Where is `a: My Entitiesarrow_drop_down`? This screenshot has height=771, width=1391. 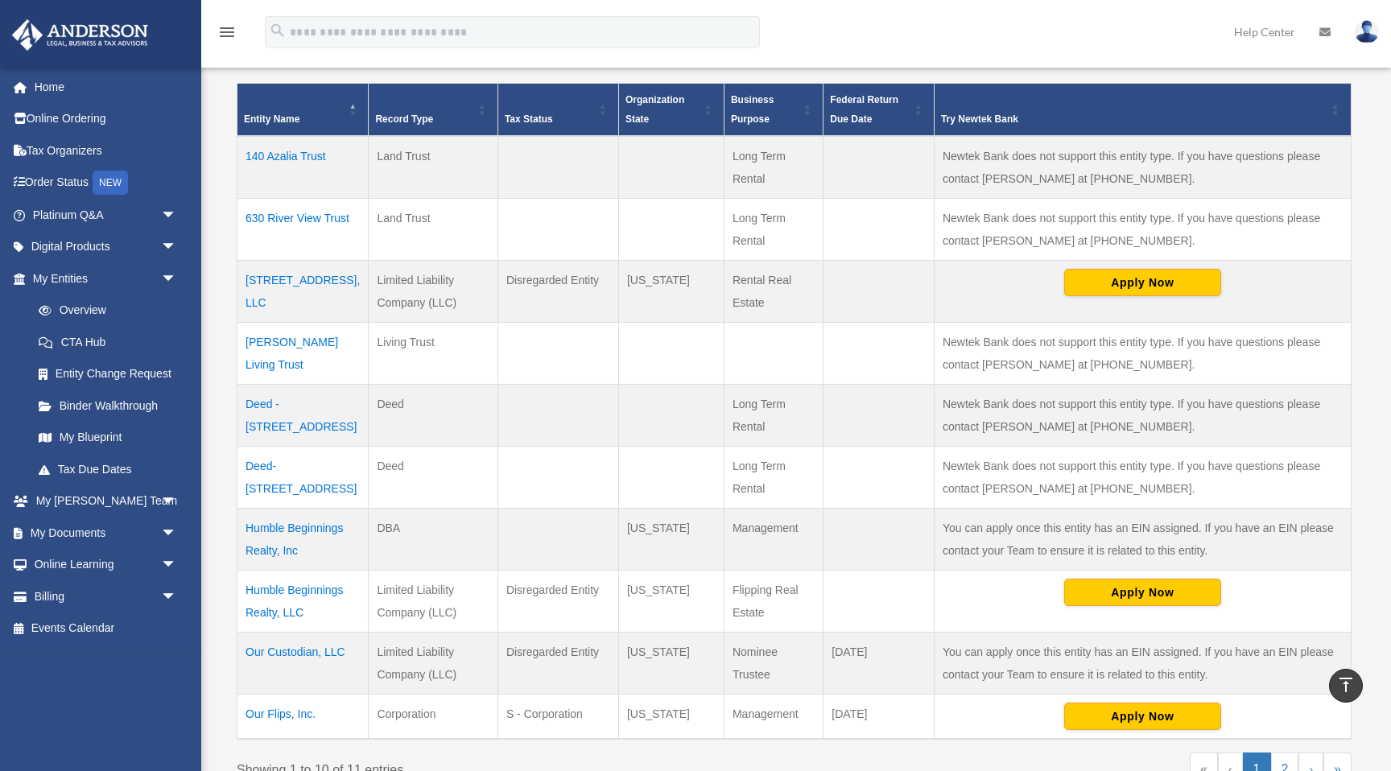 a: My Entitiesarrow_drop_down is located at coordinates (102, 279).